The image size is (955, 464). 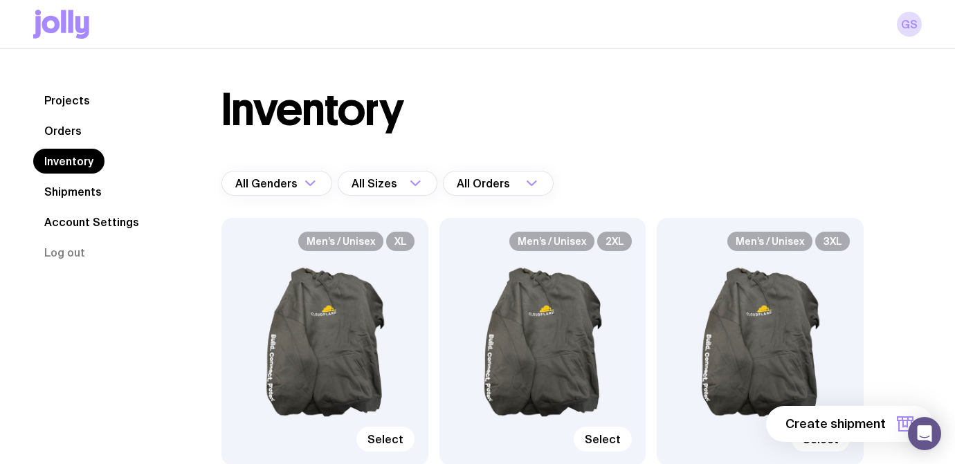 What do you see at coordinates (400, 241) in the screenshot?
I see `span: XL` at bounding box center [400, 241].